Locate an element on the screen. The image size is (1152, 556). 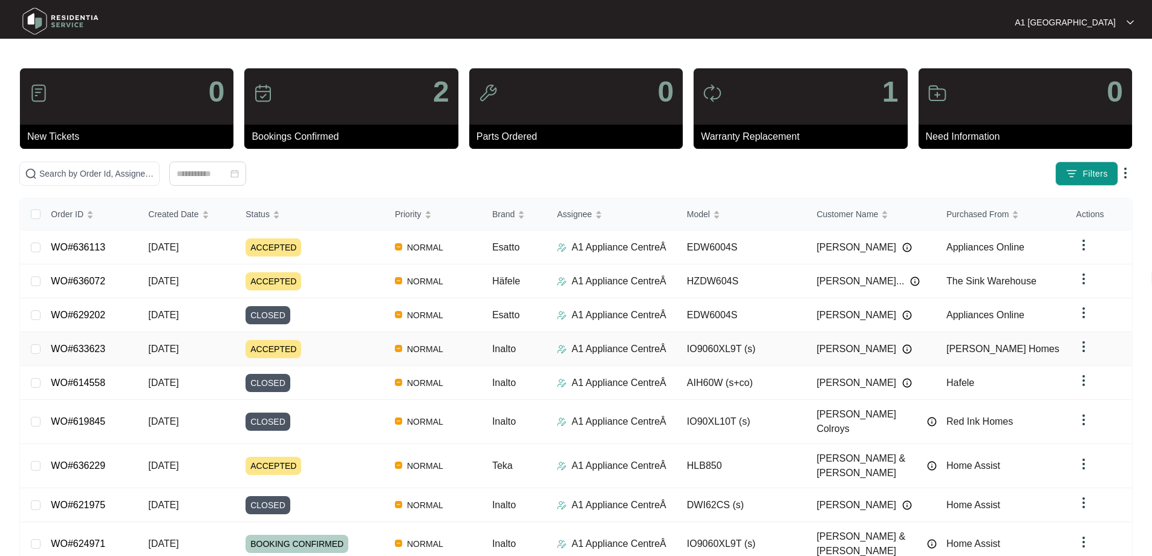
th: Actions is located at coordinates (1099, 214).